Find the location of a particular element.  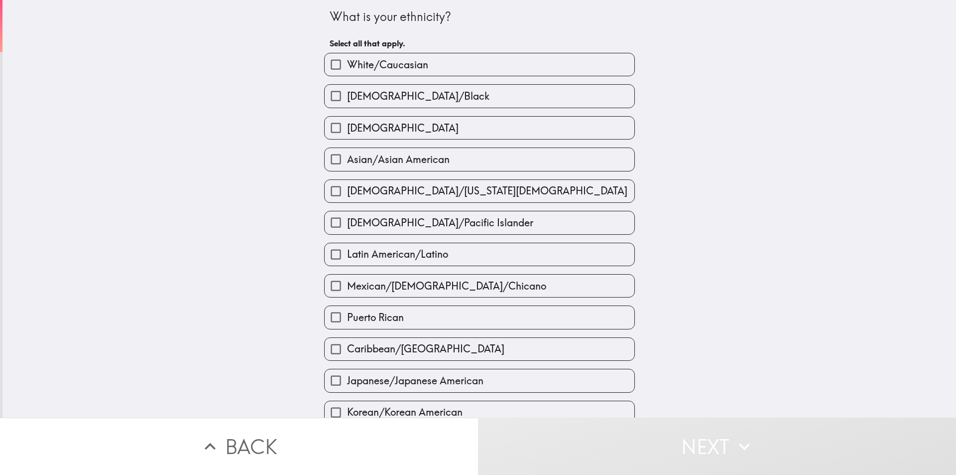

span: Japanese/Japanese American is located at coordinates (415, 381).